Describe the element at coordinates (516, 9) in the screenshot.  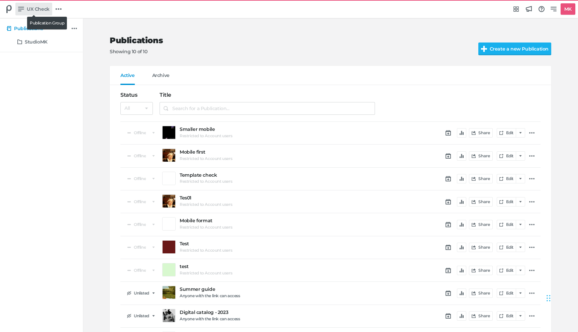
I see `a: Integrations Hub` at that location.